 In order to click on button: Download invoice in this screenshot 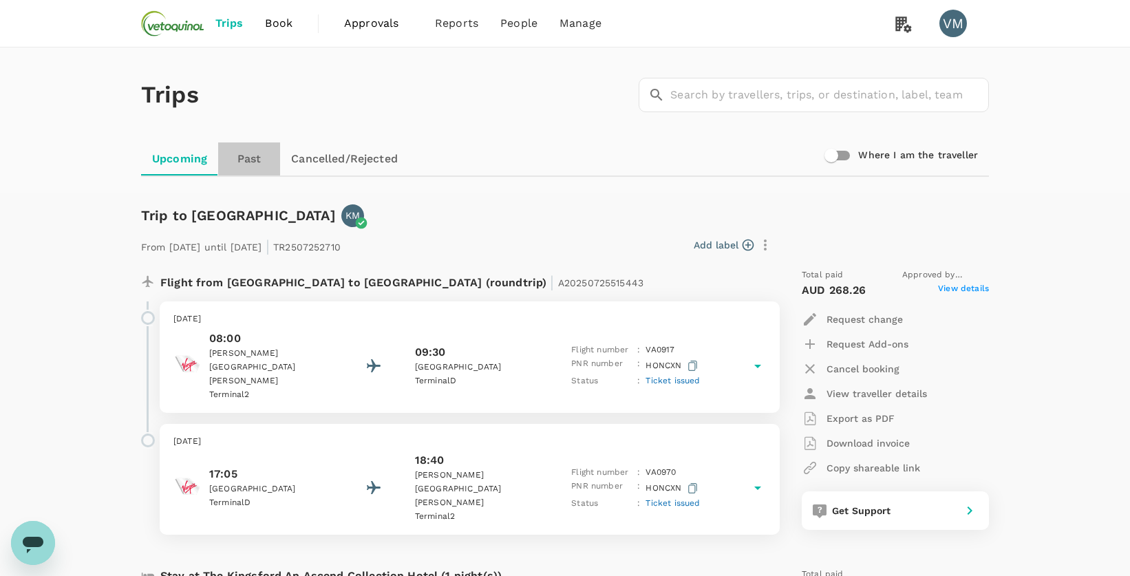, I will do `click(856, 443)`.